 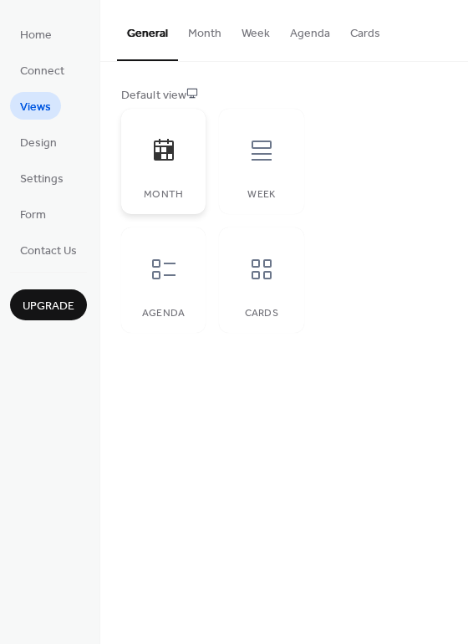 What do you see at coordinates (163, 314) in the screenshot?
I see `div: Agenda` at bounding box center [163, 314].